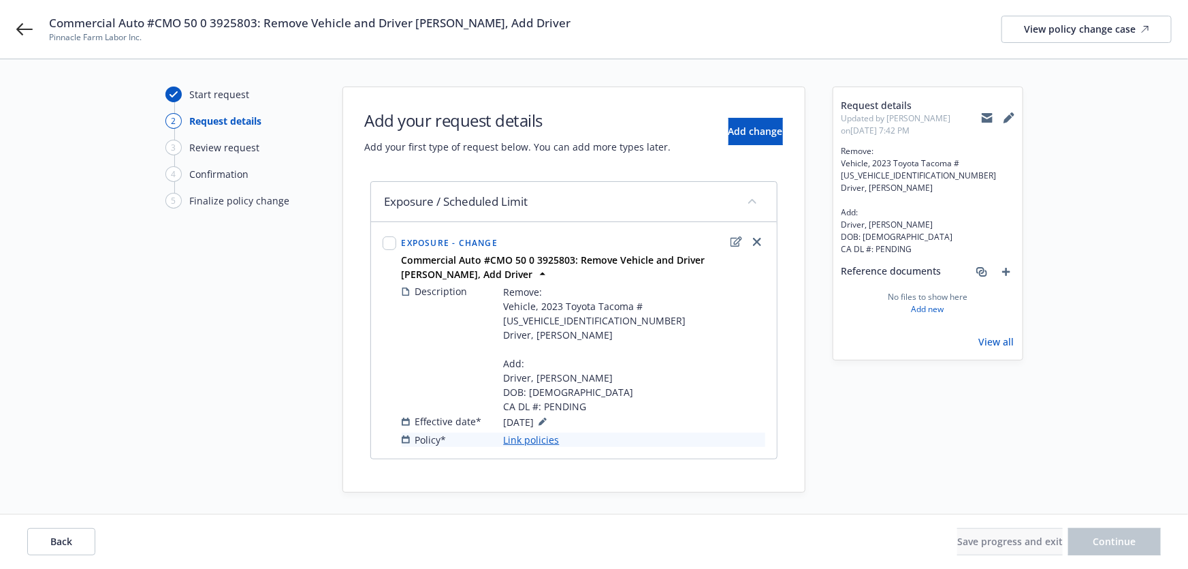  What do you see at coordinates (912, 105) in the screenshot?
I see `span: Request details` at bounding box center [912, 105].